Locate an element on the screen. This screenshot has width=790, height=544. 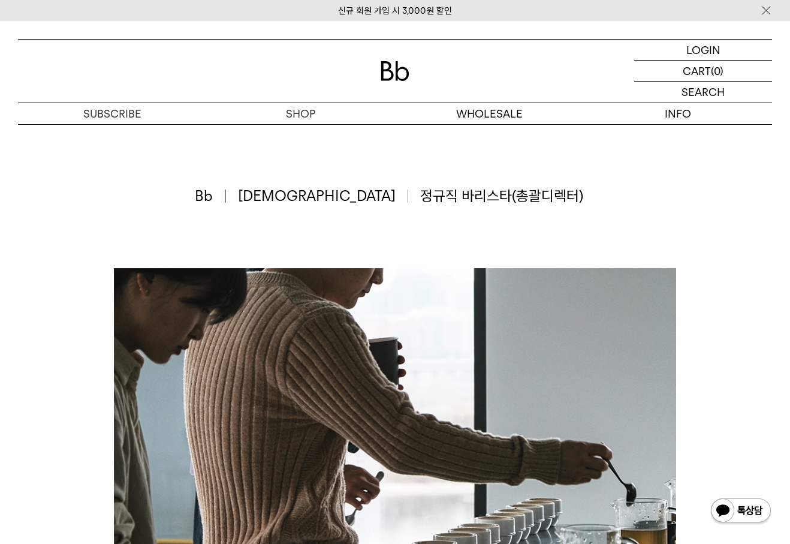
p: SUBSCRIBE is located at coordinates (112, 113).